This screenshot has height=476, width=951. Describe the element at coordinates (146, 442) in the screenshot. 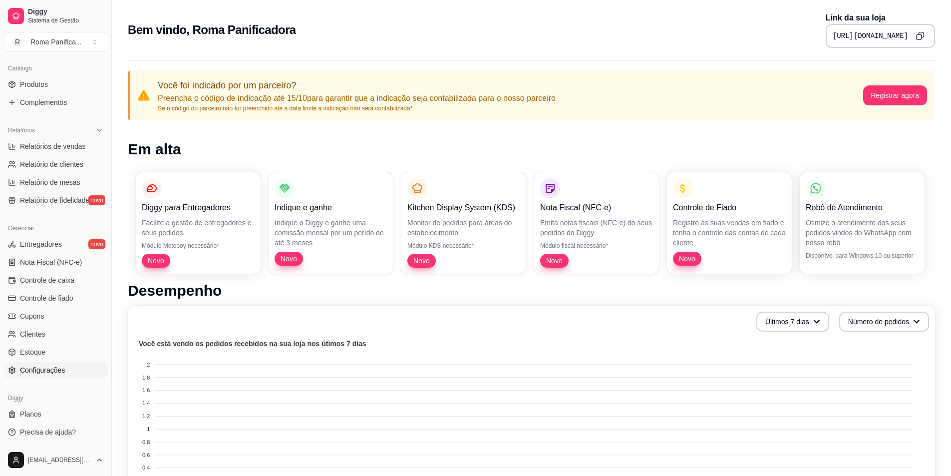

I see `tspan: 0.8` at that location.